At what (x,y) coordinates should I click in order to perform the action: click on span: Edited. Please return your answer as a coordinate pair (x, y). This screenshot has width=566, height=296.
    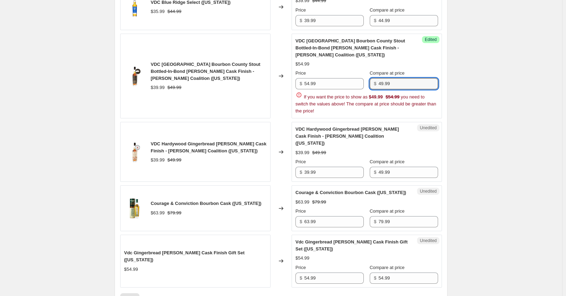
    Looking at the image, I should click on (431, 40).